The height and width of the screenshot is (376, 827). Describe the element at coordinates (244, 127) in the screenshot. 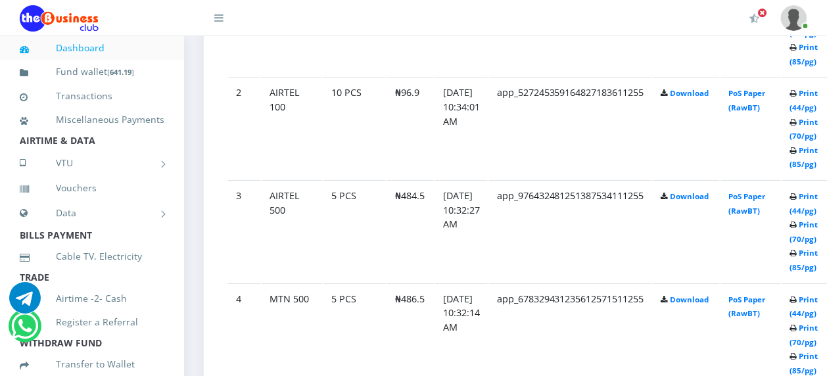

I see `td: 2` at that location.